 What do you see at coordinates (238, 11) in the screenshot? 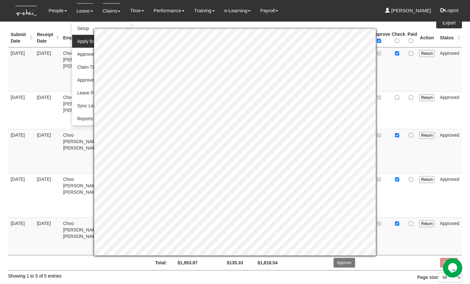
I see `a: e-Learning` at bounding box center [238, 11].